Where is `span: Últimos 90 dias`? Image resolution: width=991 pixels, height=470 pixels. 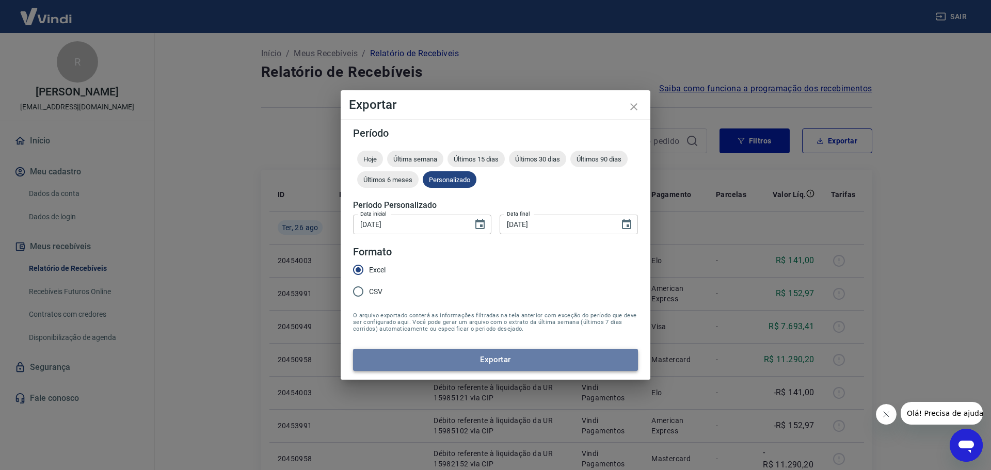
span: Últimos 90 dias is located at coordinates (599, 159).